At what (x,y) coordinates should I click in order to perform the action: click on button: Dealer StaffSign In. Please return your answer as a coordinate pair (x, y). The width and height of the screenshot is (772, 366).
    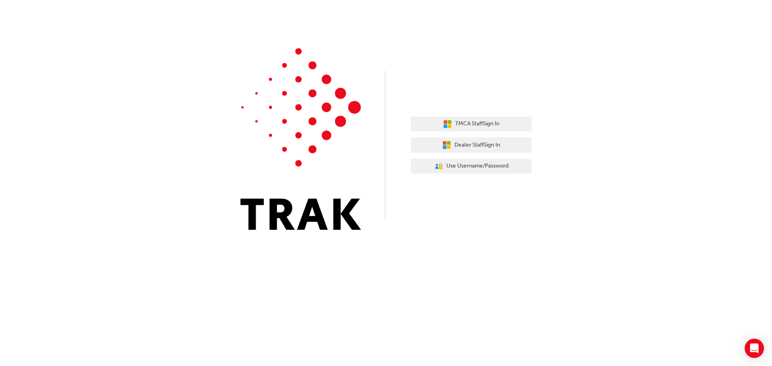
    Looking at the image, I should click on (471, 145).